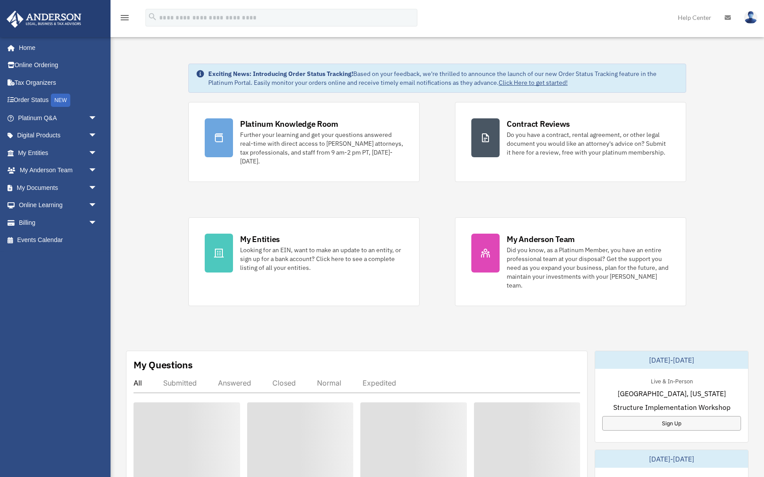 The height and width of the screenshot is (477, 764). What do you see at coordinates (304, 262) in the screenshot?
I see `a: My Entities Looking for an EIN, want to make an update to an entity, or sign up for a bank accoun...` at bounding box center [304, 262].